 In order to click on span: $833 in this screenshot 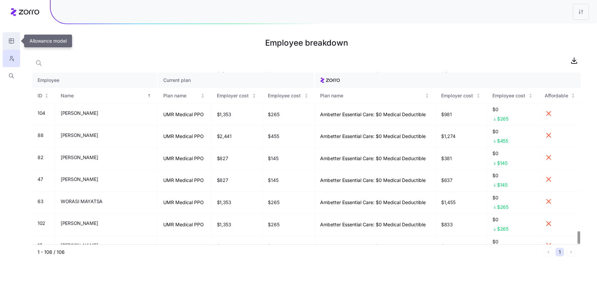, I will do `click(447, 224)`.